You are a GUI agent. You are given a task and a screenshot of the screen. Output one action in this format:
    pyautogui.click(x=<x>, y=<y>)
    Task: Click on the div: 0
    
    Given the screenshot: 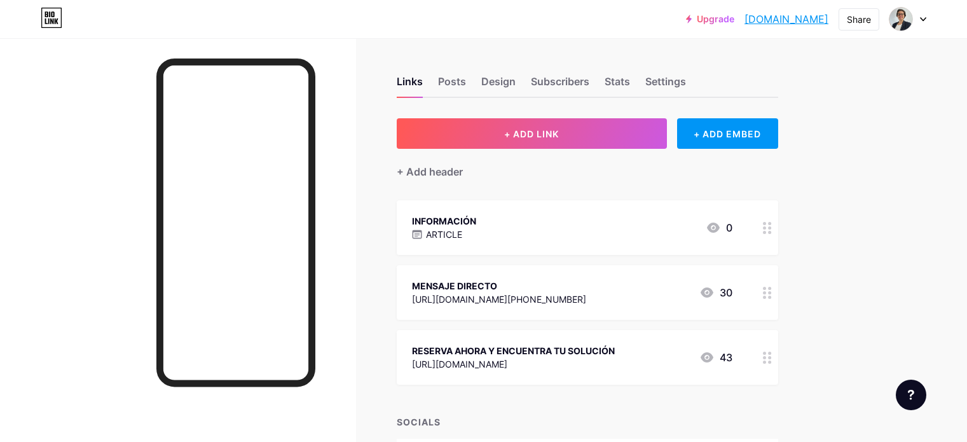 What is the action you would take?
    pyautogui.click(x=719, y=228)
    